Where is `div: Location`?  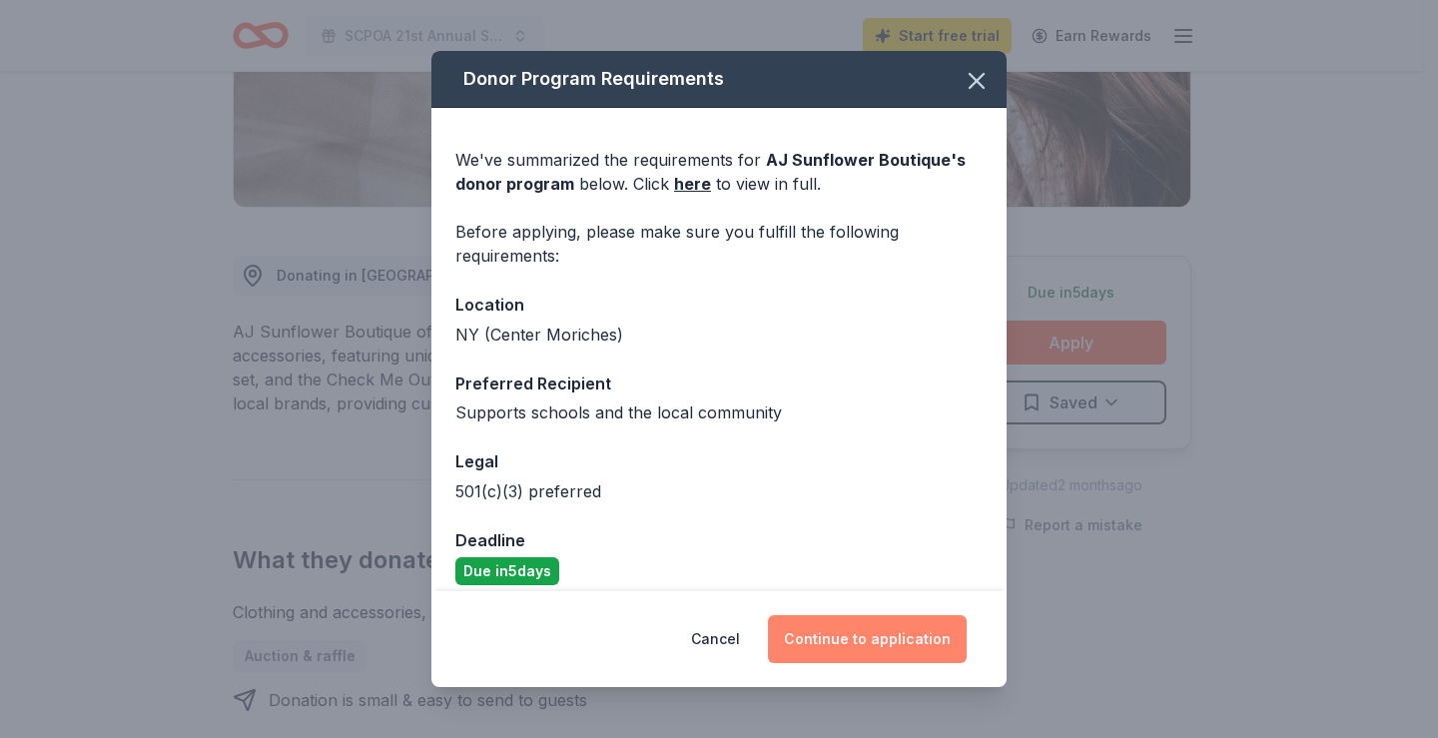
div: Location is located at coordinates (719, 305).